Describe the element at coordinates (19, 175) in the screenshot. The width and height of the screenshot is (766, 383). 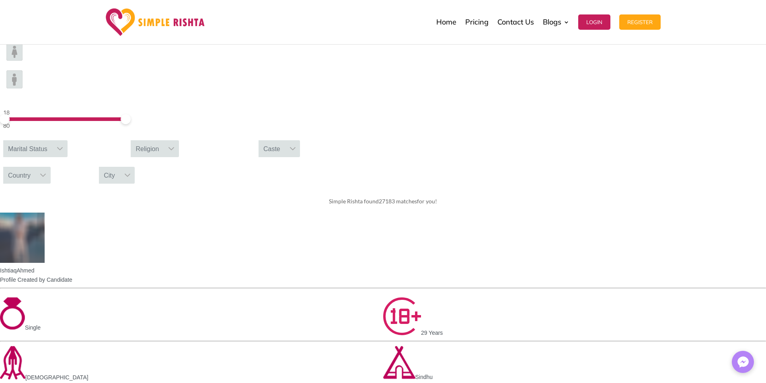
I see `div: Country` at that location.